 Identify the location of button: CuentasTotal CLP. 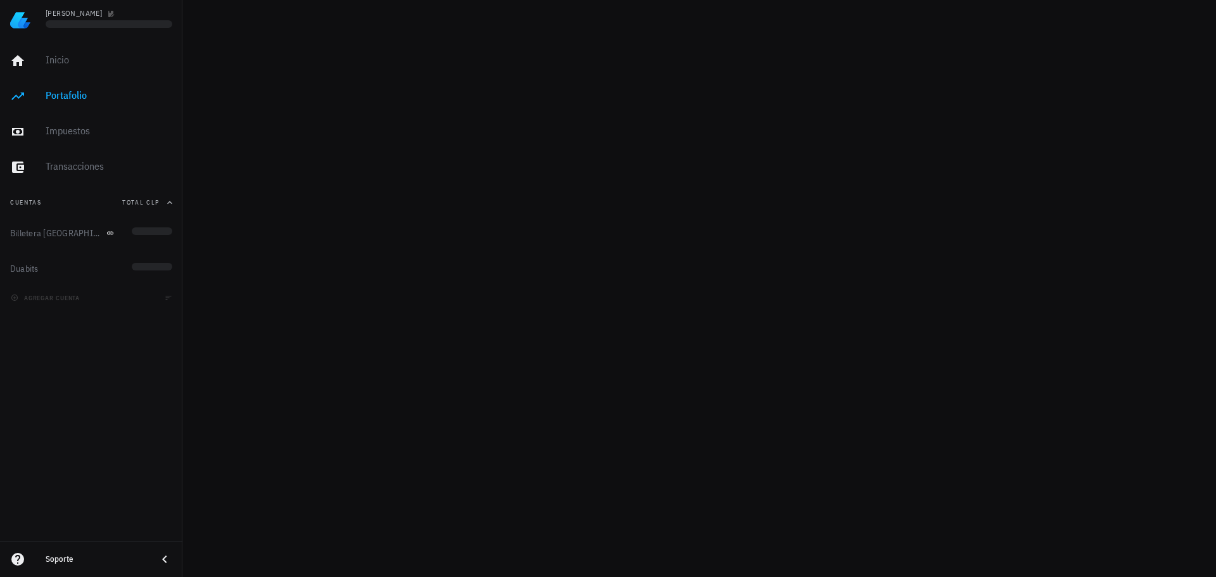
(91, 203).